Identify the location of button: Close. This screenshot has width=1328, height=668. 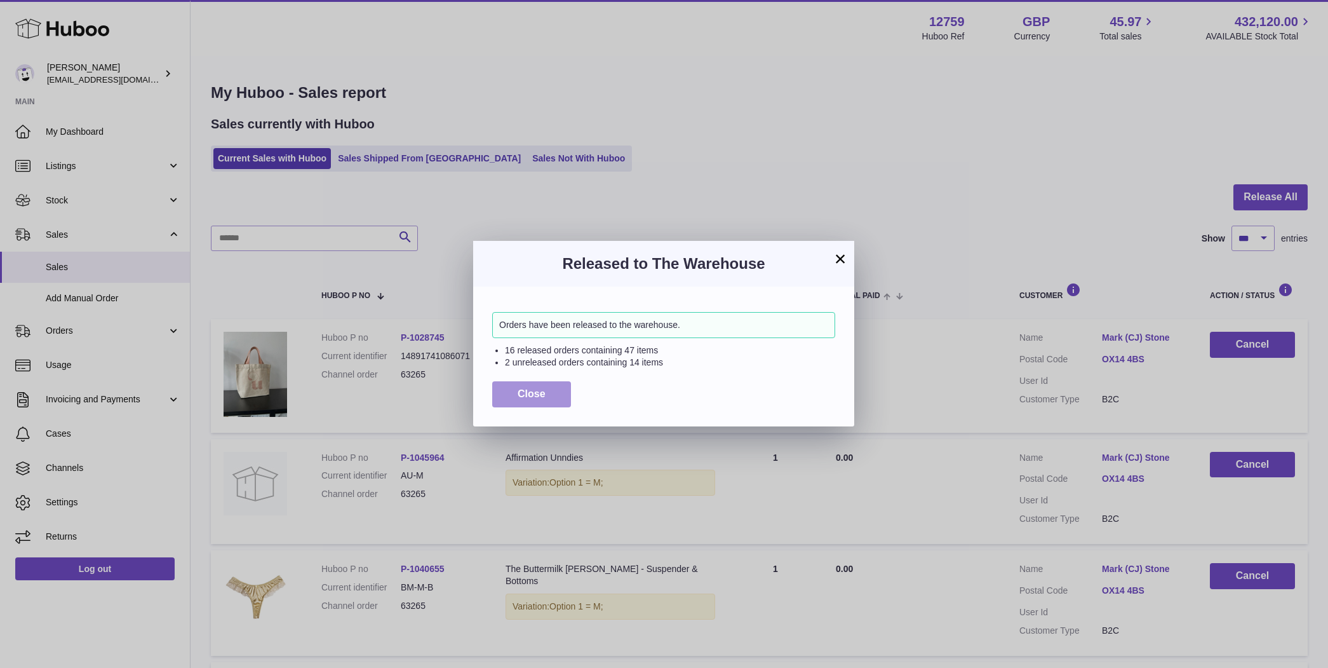
(532, 394).